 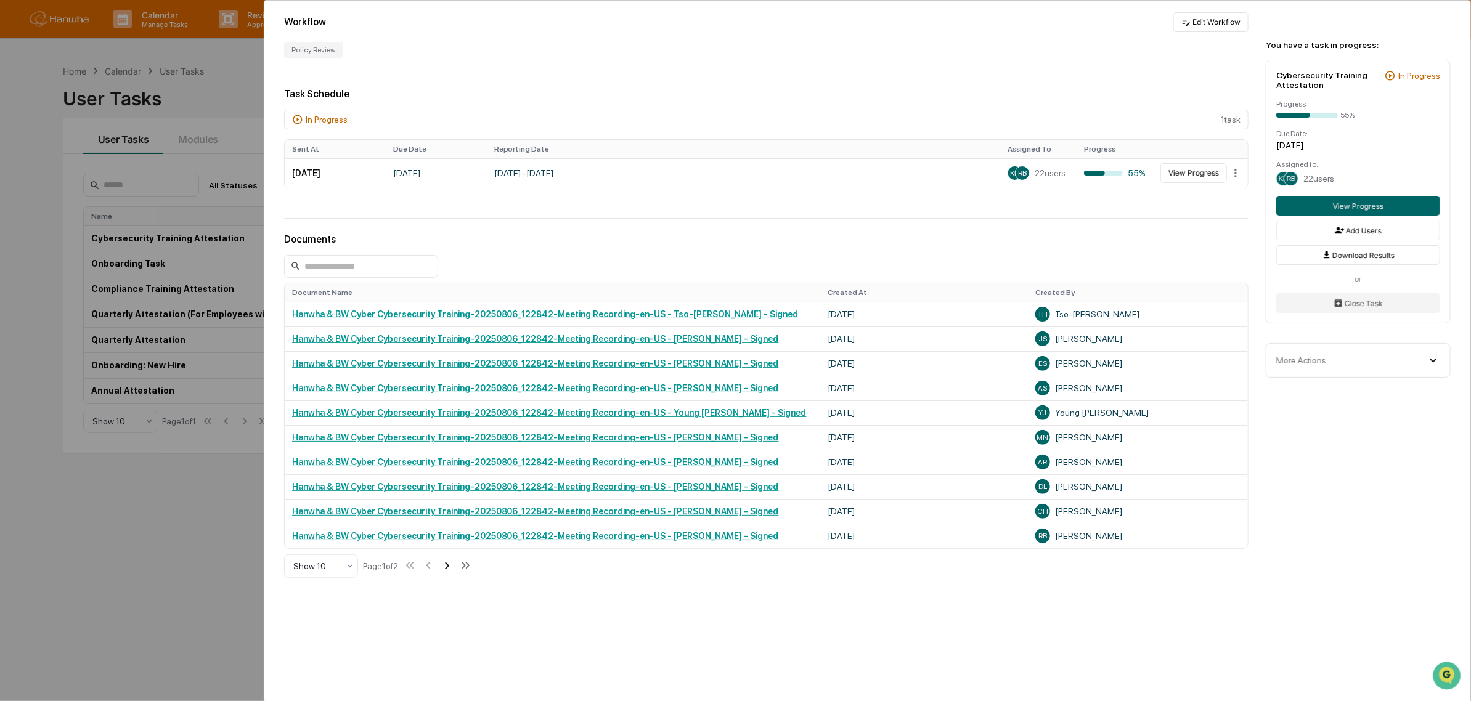 What do you see at coordinates (335, 149) in the screenshot?
I see `th: Sent At` at bounding box center [335, 149].